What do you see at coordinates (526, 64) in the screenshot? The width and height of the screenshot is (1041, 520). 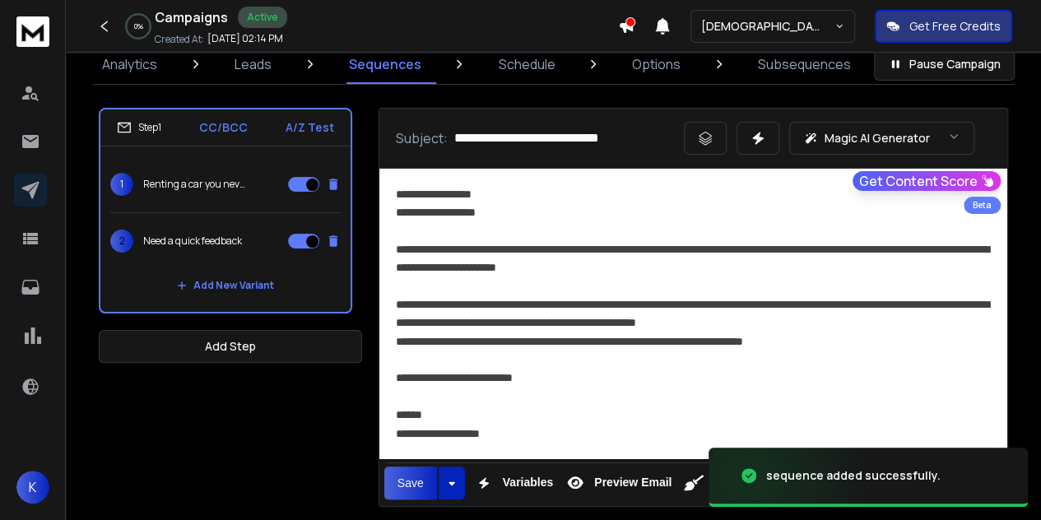 I see `a: Schedule` at bounding box center [526, 64].